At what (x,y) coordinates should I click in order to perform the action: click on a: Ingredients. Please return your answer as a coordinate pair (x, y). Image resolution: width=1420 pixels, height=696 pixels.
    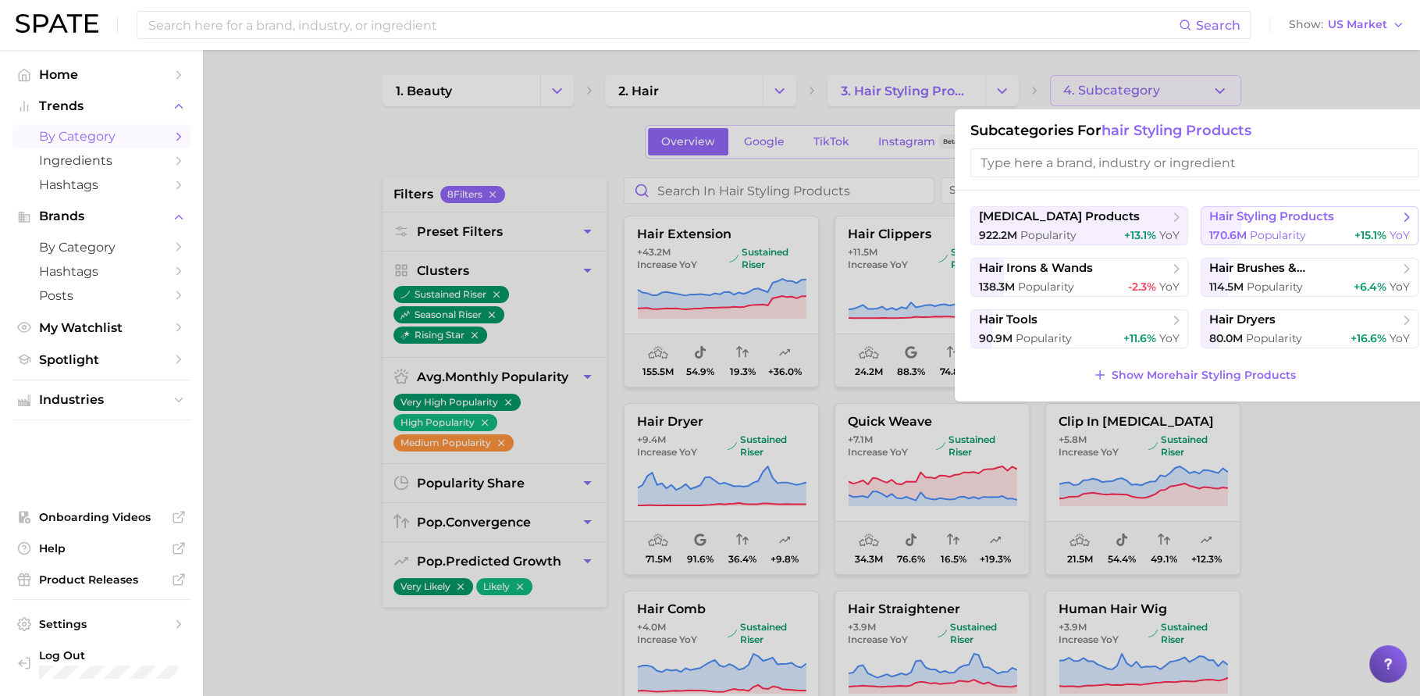
    Looking at the image, I should click on (102, 160).